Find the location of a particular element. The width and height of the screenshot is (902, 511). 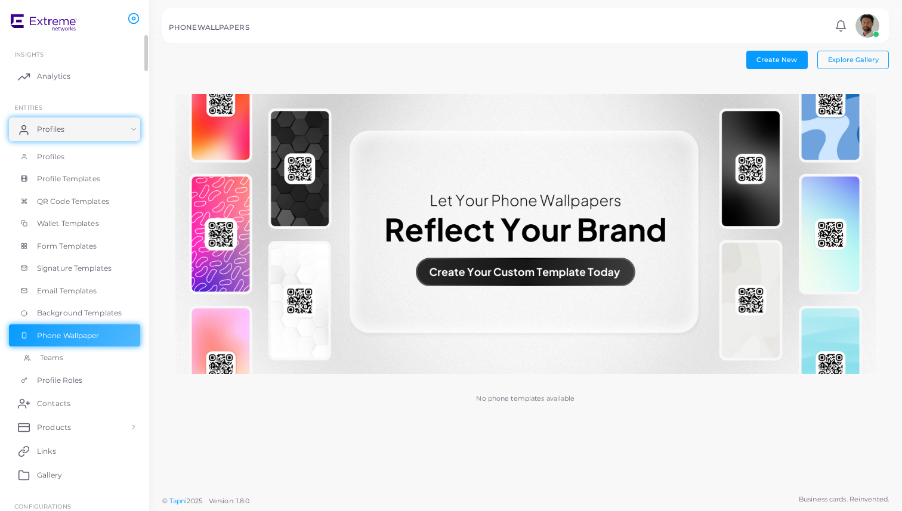

a: Teams is located at coordinates (75, 358).